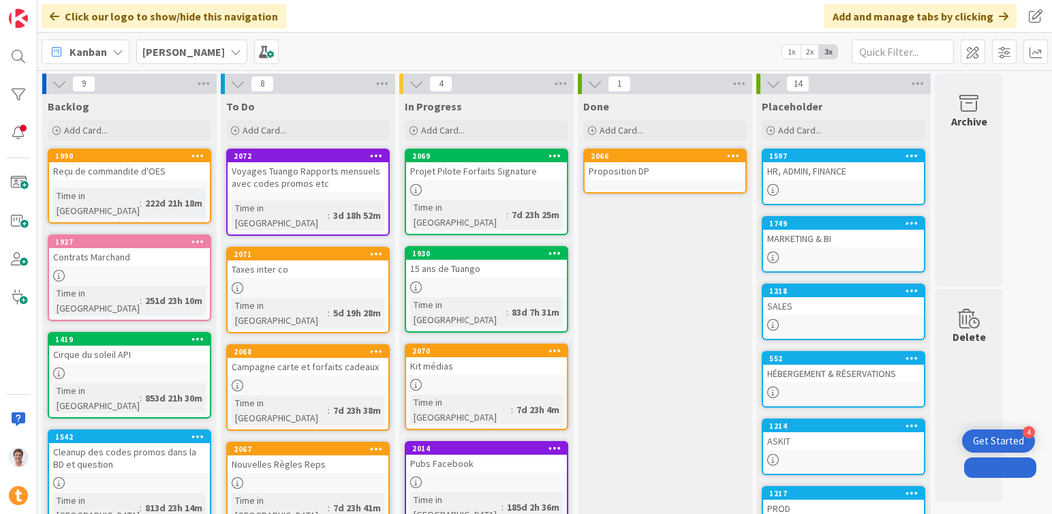 Image resolution: width=1052 pixels, height=514 pixels. Describe the element at coordinates (844, 367) in the screenshot. I see `div: 552HÉBERGEMENT & RÉSERVATIONS` at that location.